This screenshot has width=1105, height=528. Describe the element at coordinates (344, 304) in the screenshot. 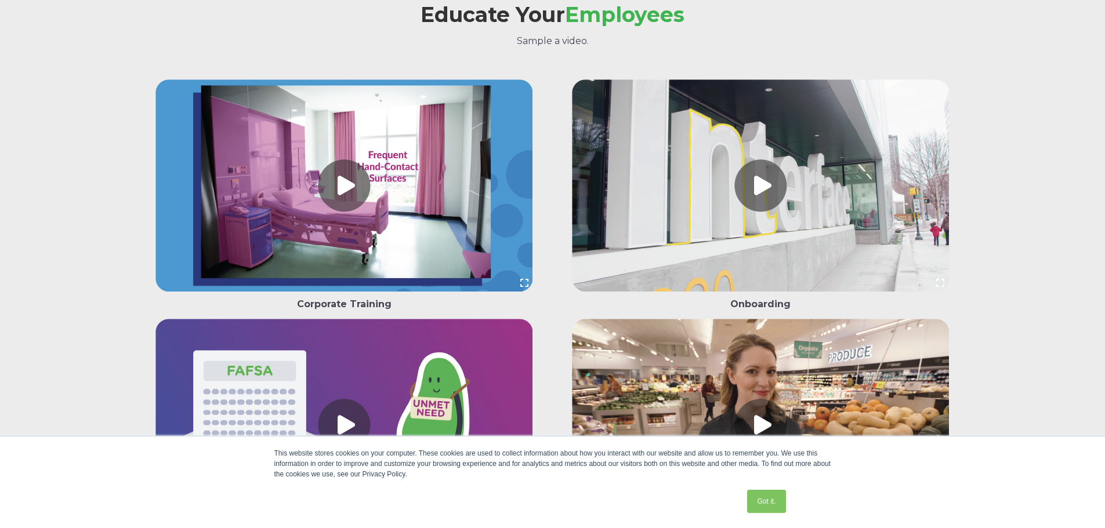

I see `p: Corporate Training` at that location.